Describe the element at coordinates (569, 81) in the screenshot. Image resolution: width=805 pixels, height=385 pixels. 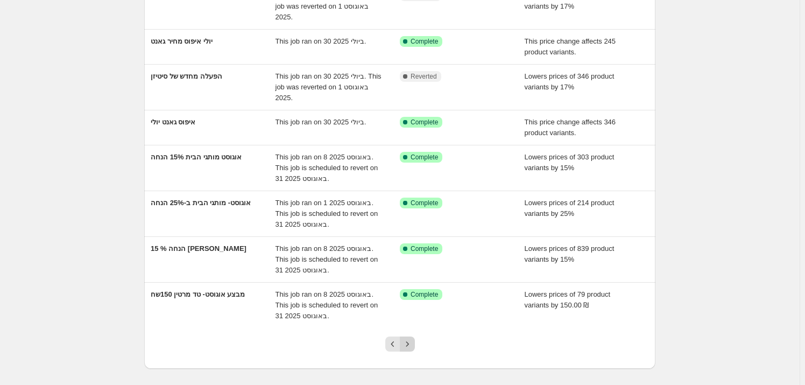
I see `span: Lowers prices of 346 product variants by 17%` at that location.